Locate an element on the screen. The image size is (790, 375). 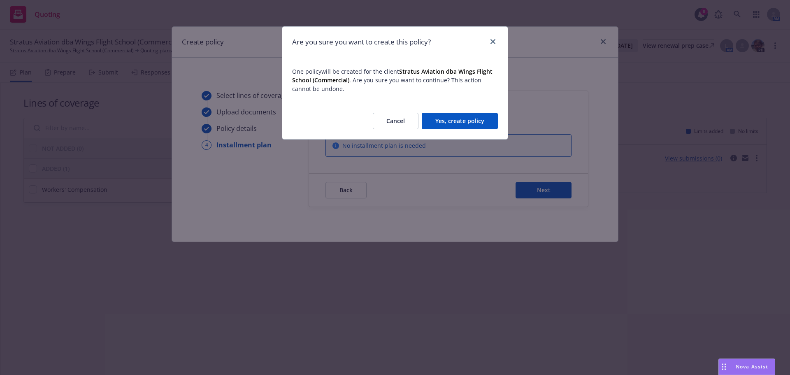
button: Yes, create policy is located at coordinates (460, 121).